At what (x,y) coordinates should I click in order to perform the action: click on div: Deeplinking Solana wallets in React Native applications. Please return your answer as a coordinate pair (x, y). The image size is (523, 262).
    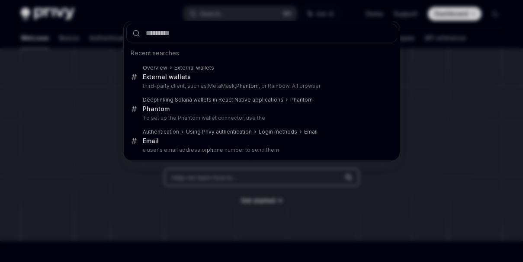
    Looking at the image, I should click on (213, 100).